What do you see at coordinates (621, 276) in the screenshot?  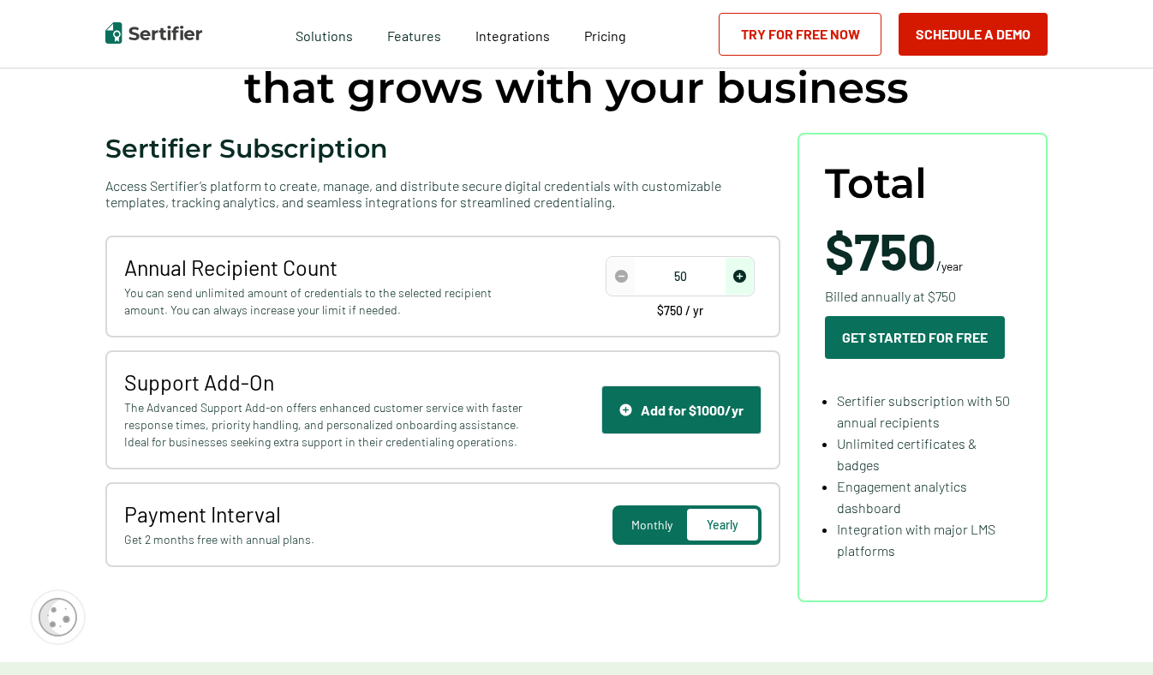 I see `span: decrease number` at bounding box center [621, 276].